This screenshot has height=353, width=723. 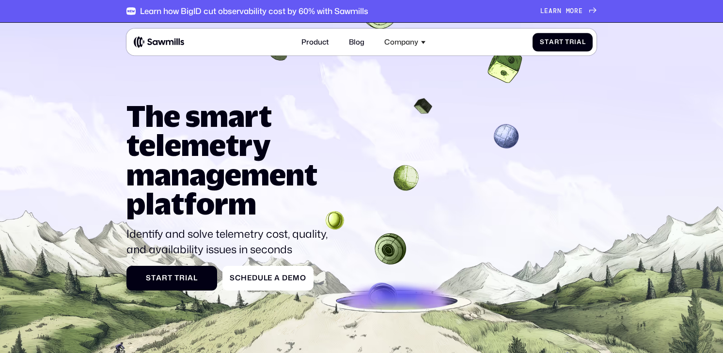 What do you see at coordinates (238, 278) in the screenshot?
I see `span: c` at bounding box center [238, 278].